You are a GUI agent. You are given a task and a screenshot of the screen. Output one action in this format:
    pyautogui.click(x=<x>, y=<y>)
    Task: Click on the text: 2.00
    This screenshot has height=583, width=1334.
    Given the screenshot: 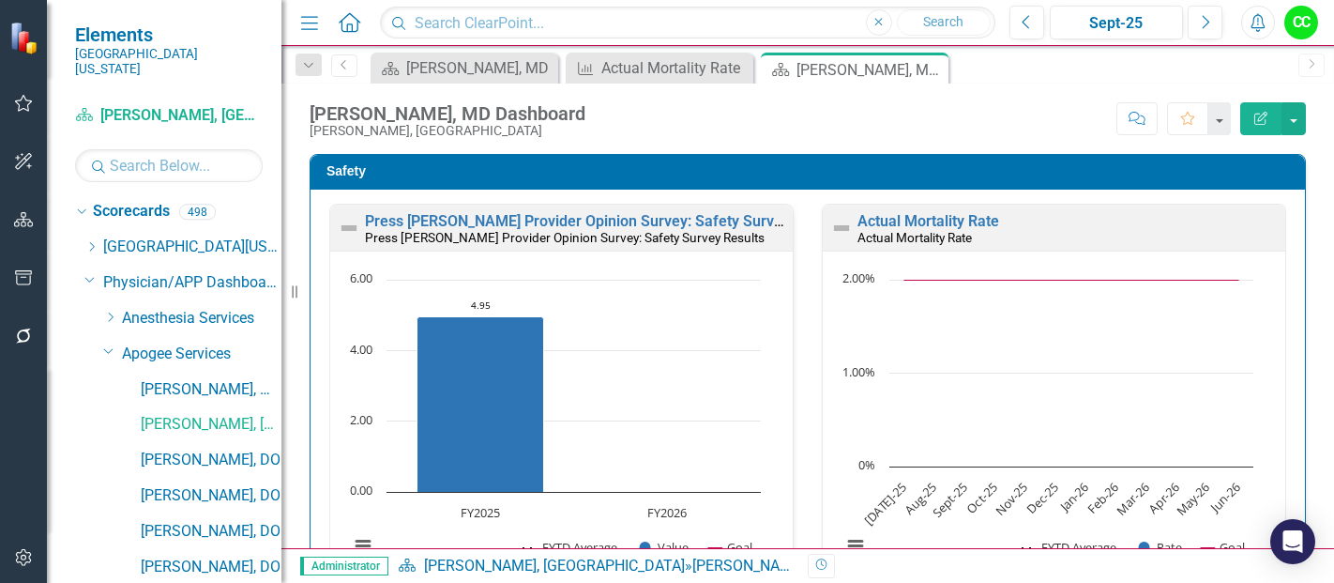 What is the action you would take?
    pyautogui.click(x=361, y=419)
    